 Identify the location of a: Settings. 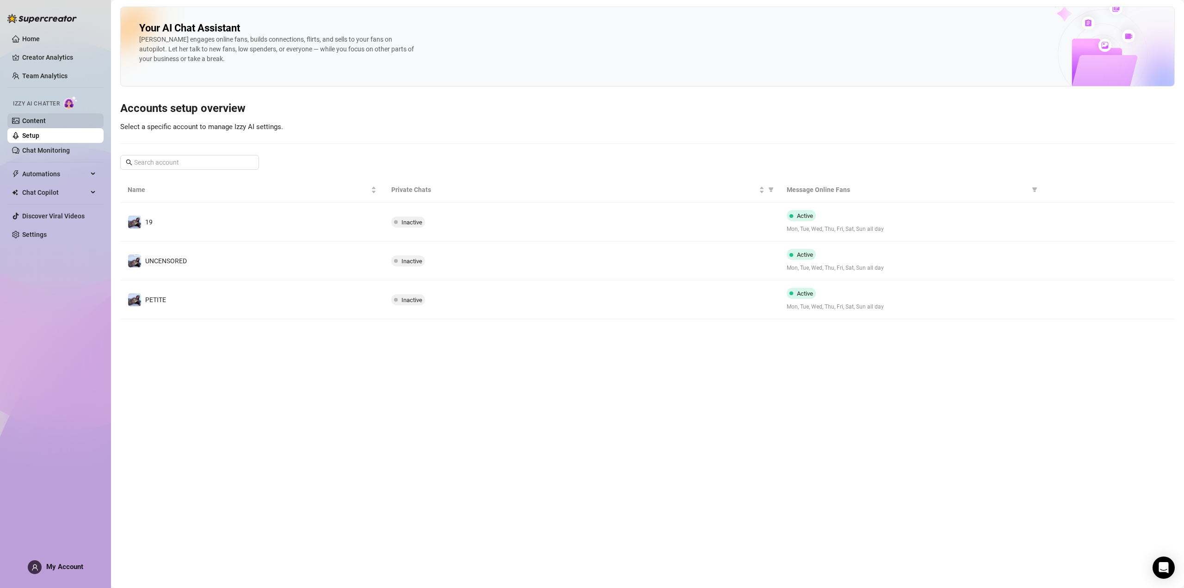
(34, 234).